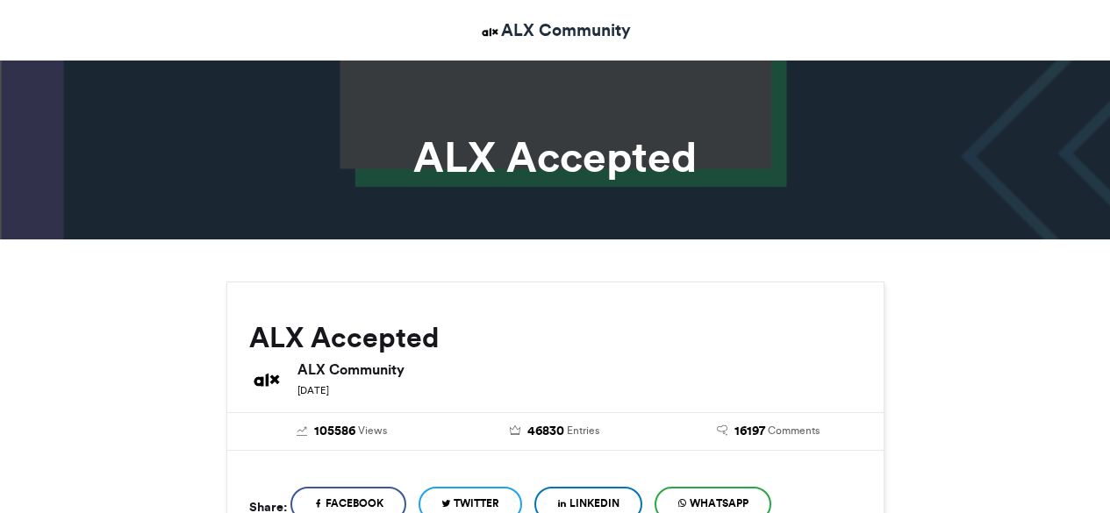 Image resolution: width=1110 pixels, height=513 pixels. I want to click on a: 16197 Comments, so click(768, 432).